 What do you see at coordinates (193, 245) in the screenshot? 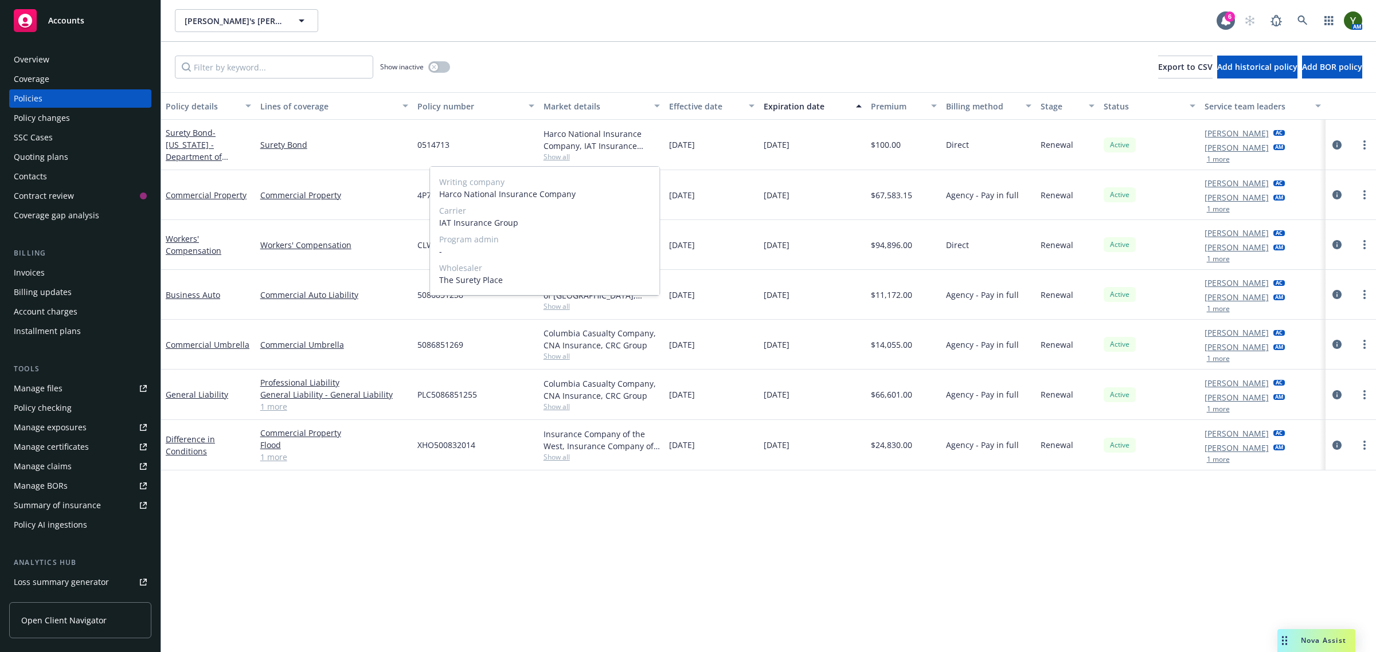
I see `a: Workers' Compensation` at bounding box center [193, 245].